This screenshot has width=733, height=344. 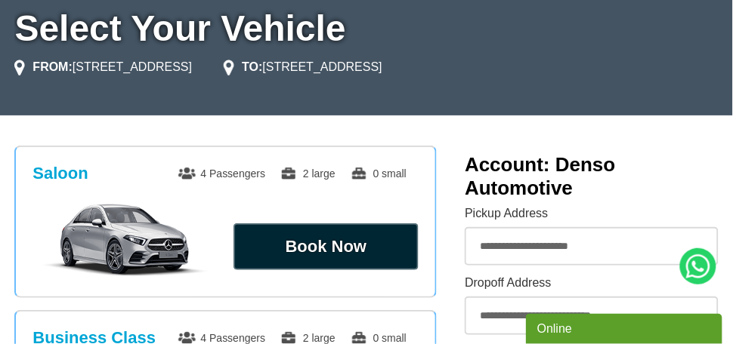 What do you see at coordinates (98, 18) in the screenshot?
I see `div: Online` at bounding box center [98, 18].